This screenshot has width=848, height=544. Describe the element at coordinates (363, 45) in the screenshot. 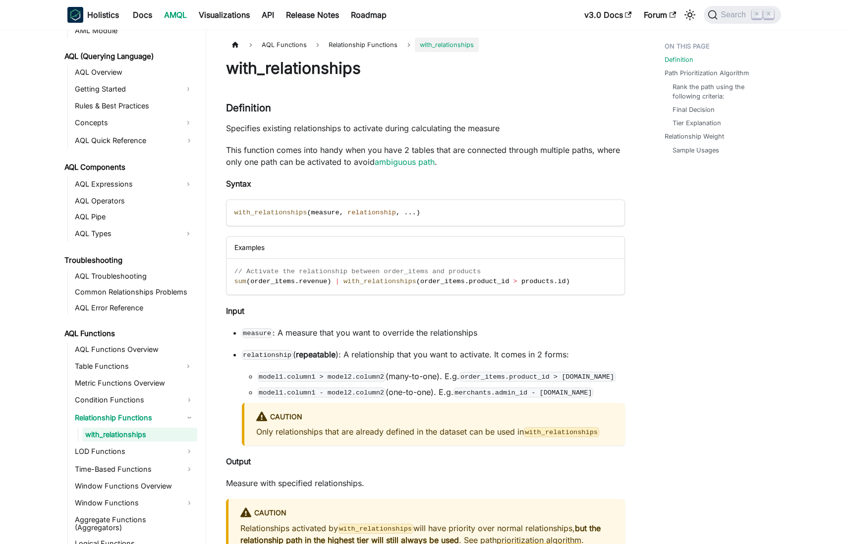

I see `span: Relationship Functions` at that location.